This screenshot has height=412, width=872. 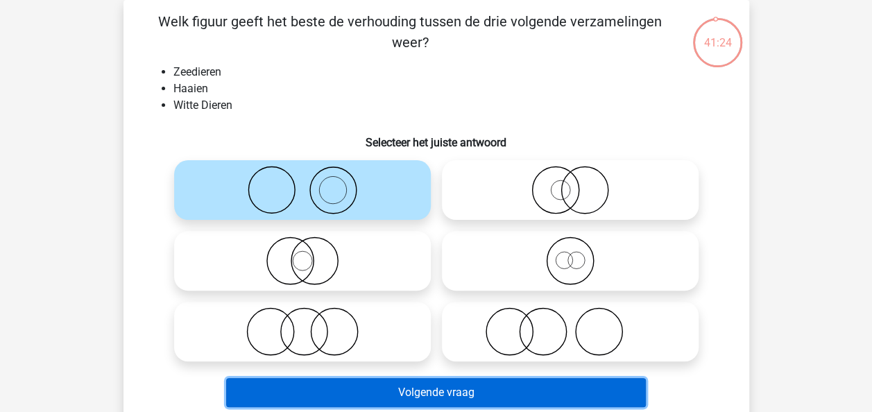 I want to click on li: Haaien, so click(x=450, y=89).